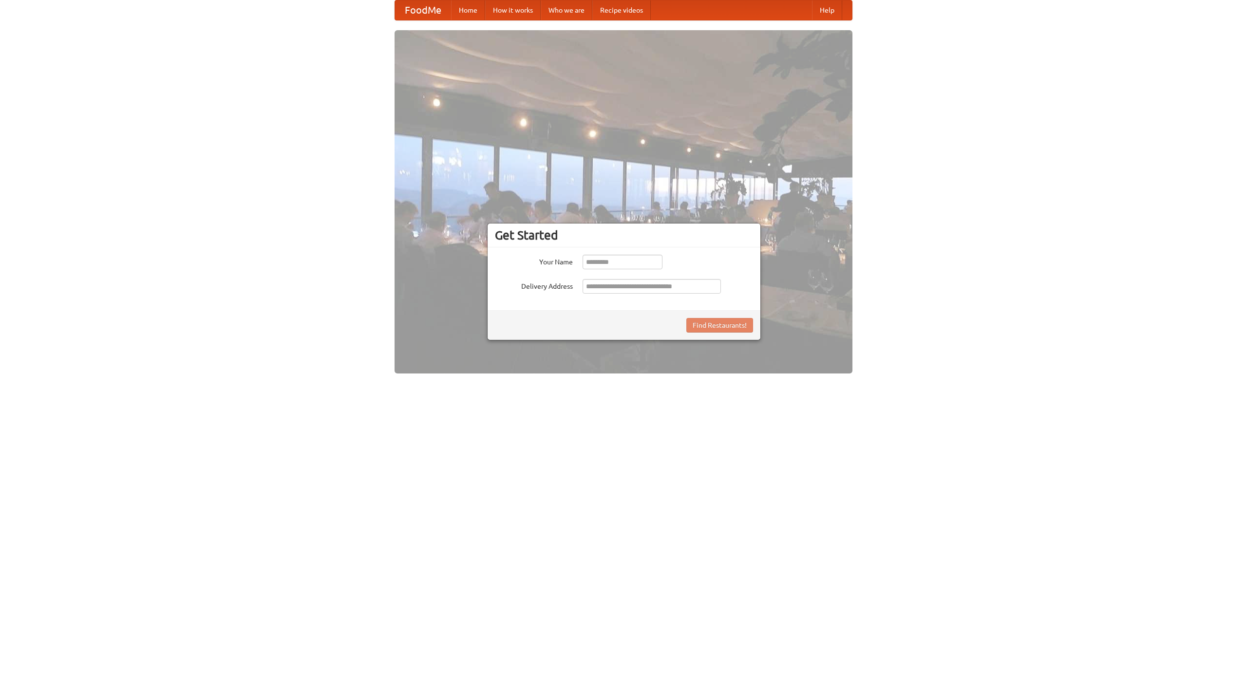 The image size is (1247, 689). What do you see at coordinates (827, 10) in the screenshot?
I see `a: Help` at bounding box center [827, 10].